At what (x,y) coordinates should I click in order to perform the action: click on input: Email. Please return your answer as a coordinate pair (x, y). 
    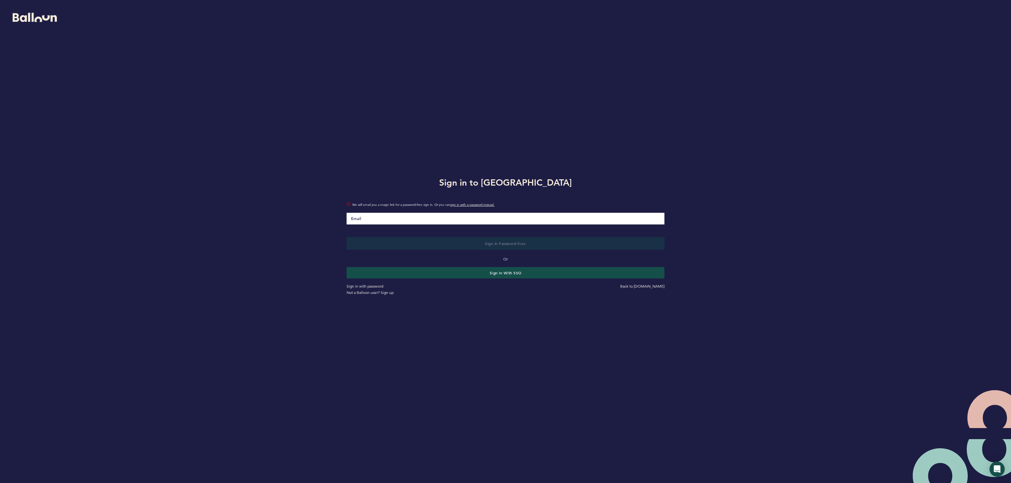
    Looking at the image, I should click on (505, 219).